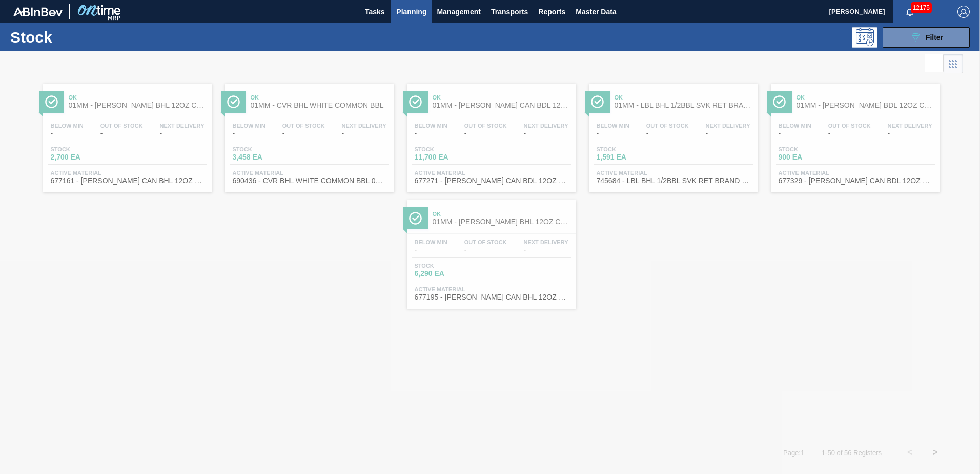 This screenshot has width=980, height=474. I want to click on button: Notifications, so click(910, 12).